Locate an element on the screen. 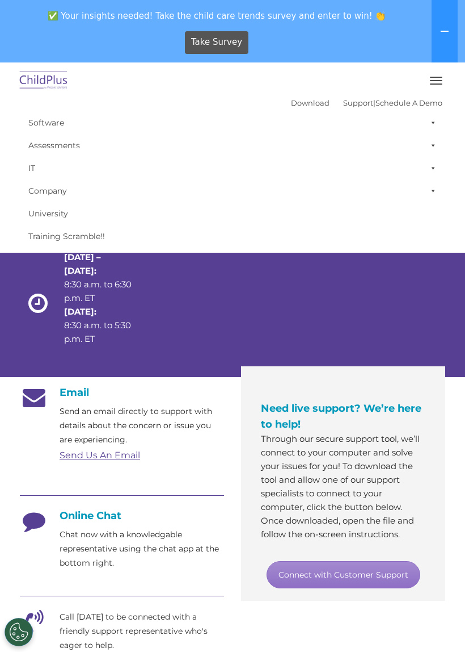  span: Take Survey is located at coordinates (217, 42).